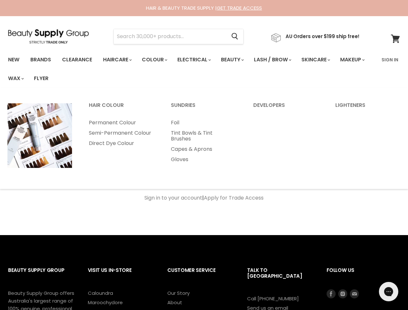  I want to click on a: Lash / Brow, so click(272, 60).